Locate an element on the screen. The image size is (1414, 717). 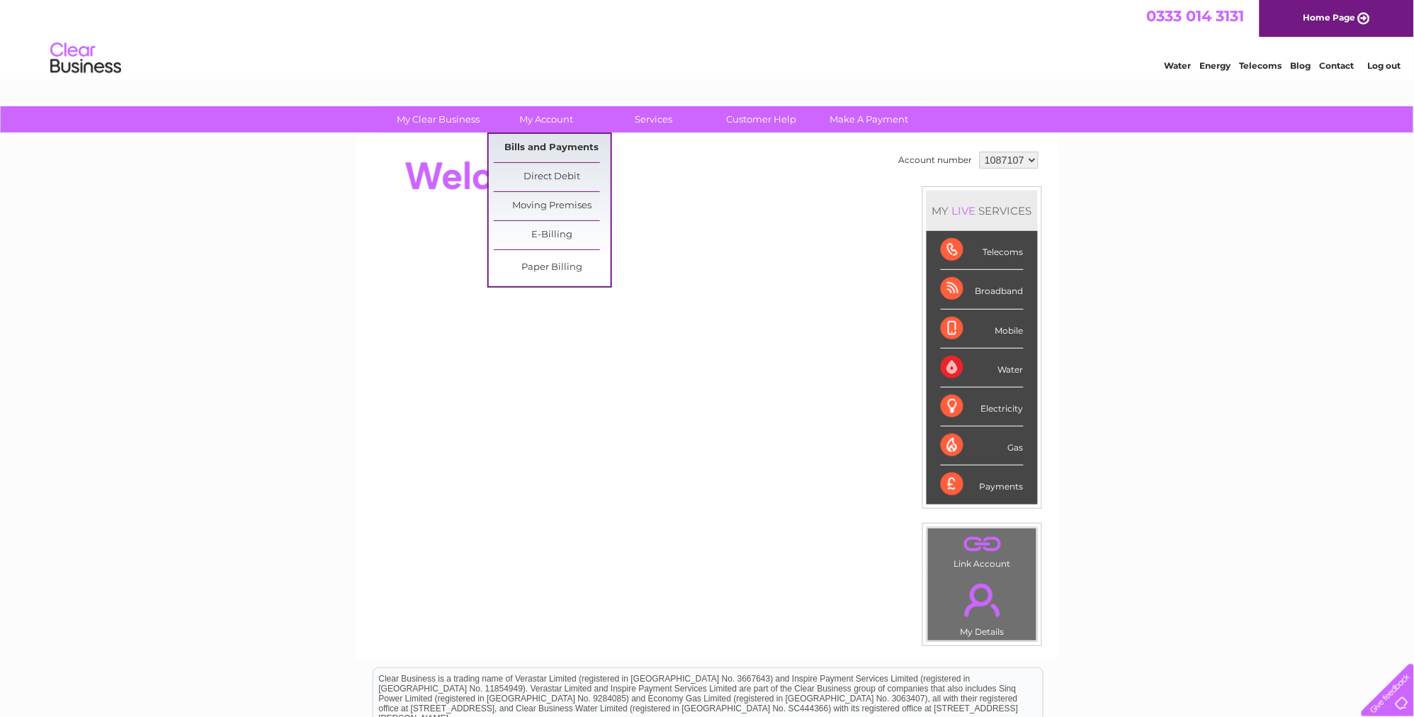
a: 0333 014 3131 is located at coordinates (1196, 16).